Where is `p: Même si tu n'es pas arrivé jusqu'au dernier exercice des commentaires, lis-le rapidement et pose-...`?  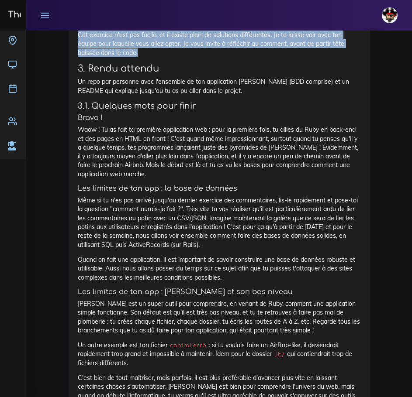
p: Même si tu n'es pas arrivé jusqu'au dernier exercice des commentaires, lis-le rapidement et pose-... is located at coordinates (219, 223).